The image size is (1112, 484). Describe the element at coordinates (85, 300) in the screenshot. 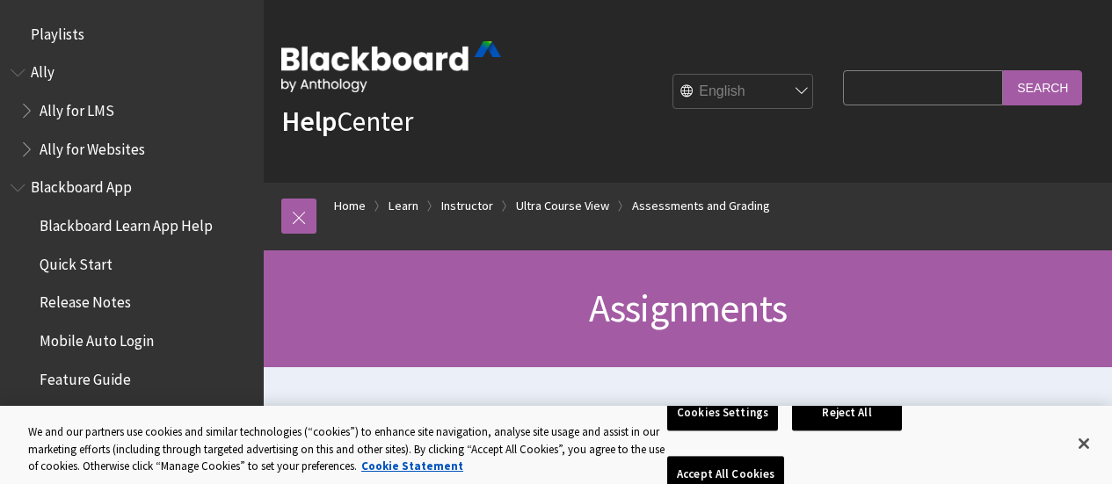

I see `span: Release Notes` at that location.